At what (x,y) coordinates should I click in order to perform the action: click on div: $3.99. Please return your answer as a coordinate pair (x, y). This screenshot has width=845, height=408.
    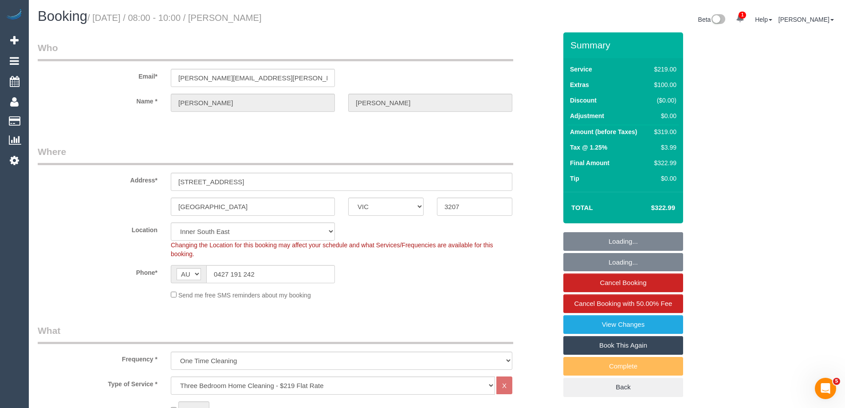
    Looking at the image, I should click on (663, 147).